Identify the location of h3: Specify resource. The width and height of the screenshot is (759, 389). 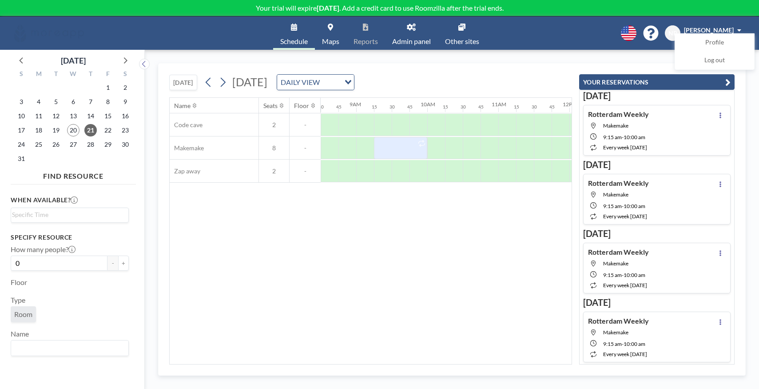
(70, 237).